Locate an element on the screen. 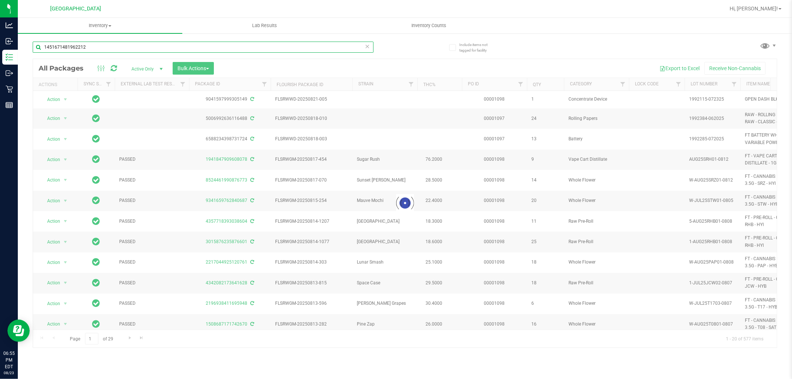 The height and width of the screenshot is (379, 792). span: Clear is located at coordinates (368, 46).